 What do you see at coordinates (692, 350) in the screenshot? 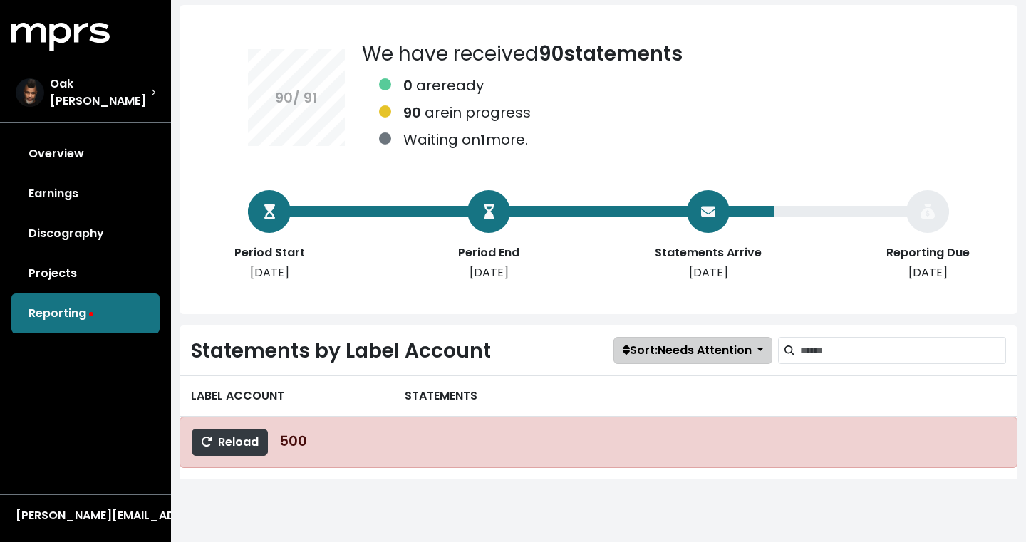
I see `button: Sort:Needs Attention` at bounding box center [692, 350].